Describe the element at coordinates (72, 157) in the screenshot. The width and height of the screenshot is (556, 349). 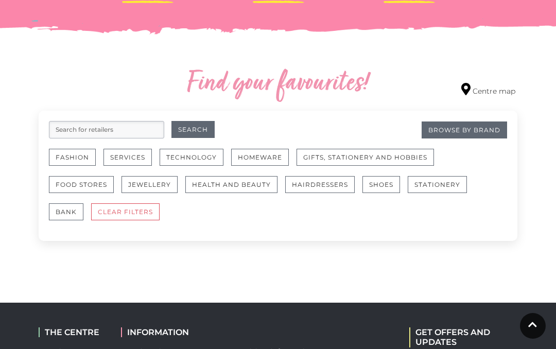
I see `button: Fashion` at that location.